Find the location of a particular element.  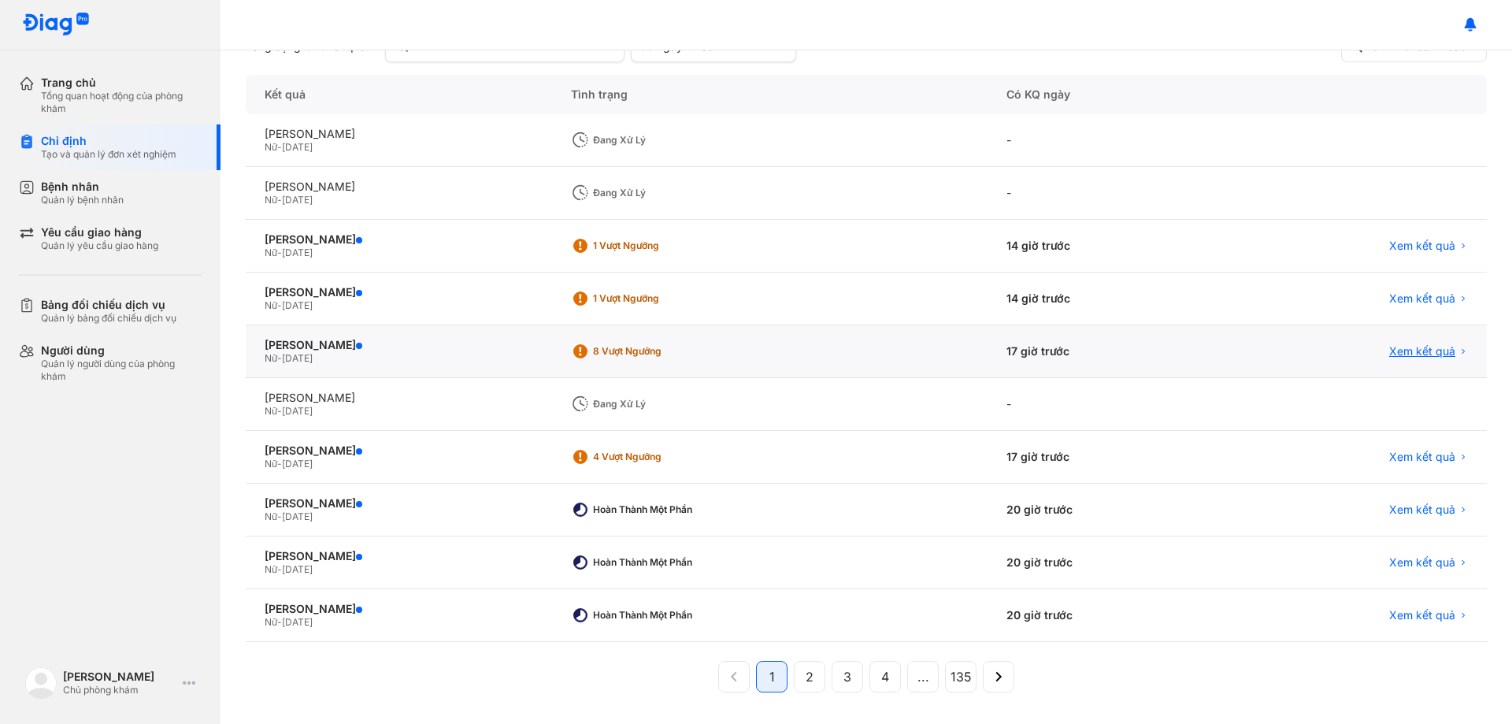

div: Chủ phòng khám is located at coordinates (120, 690).